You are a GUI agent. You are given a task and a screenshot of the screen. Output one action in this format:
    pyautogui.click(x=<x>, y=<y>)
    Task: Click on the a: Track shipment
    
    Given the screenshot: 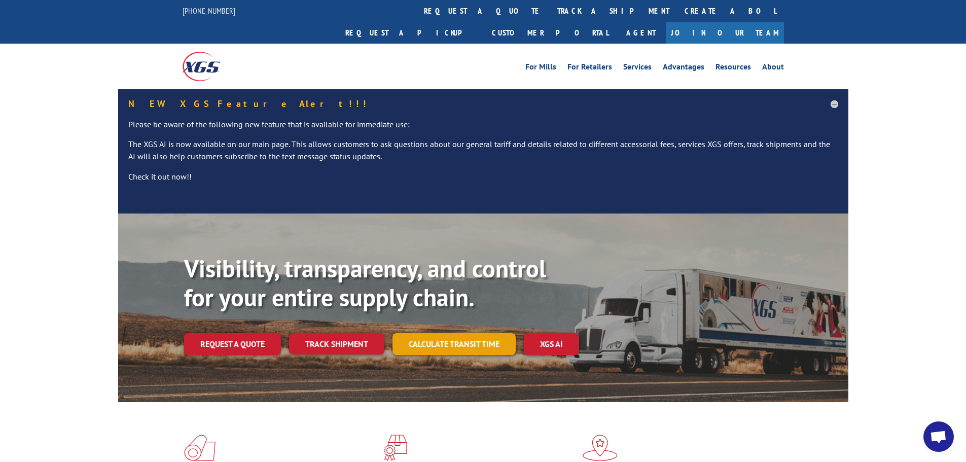 What is the action you would take?
    pyautogui.click(x=337, y=344)
    